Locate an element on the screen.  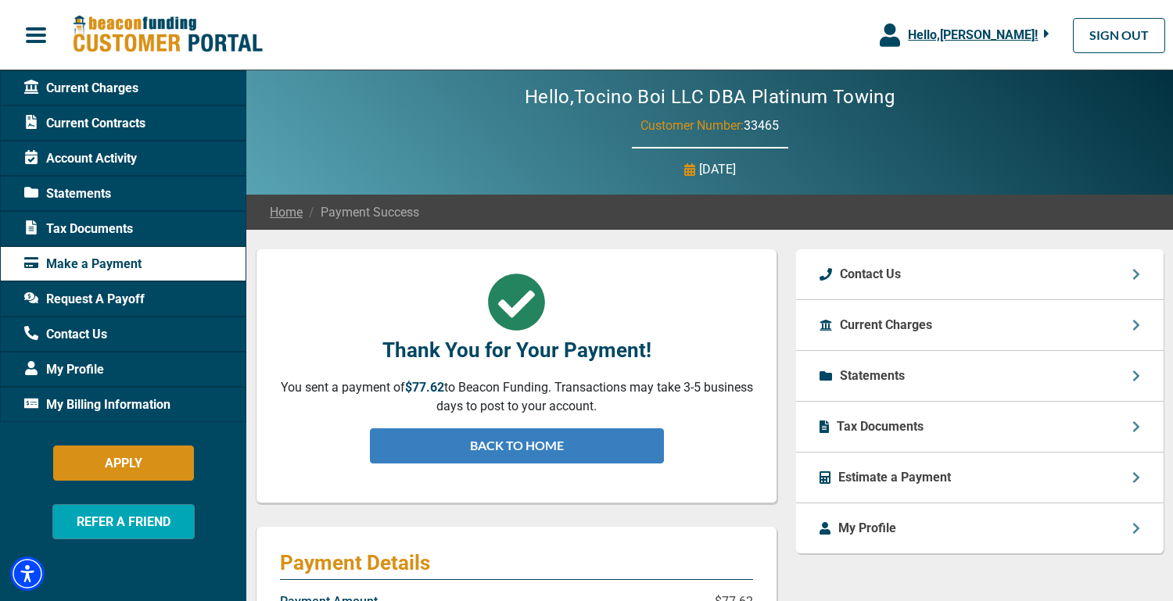
span: Request A Payoff is located at coordinates (84, 299).